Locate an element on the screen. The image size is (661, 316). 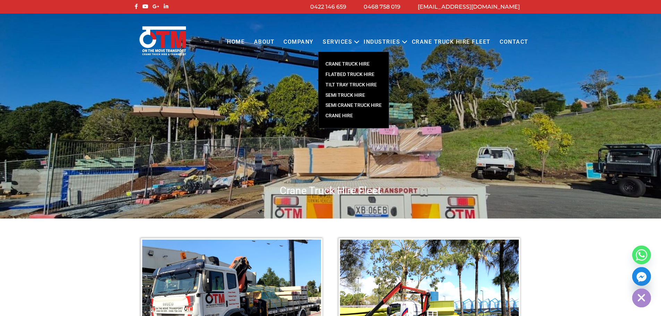
a: COMPANY is located at coordinates (298, 42).